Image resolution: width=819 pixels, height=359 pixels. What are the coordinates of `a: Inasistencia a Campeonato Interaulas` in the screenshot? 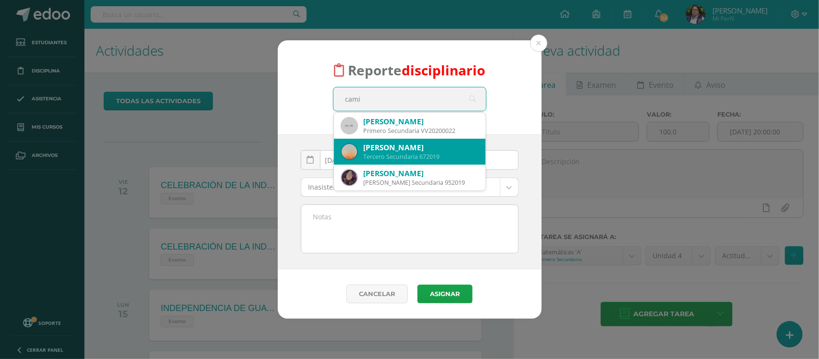 It's located at (410, 187).